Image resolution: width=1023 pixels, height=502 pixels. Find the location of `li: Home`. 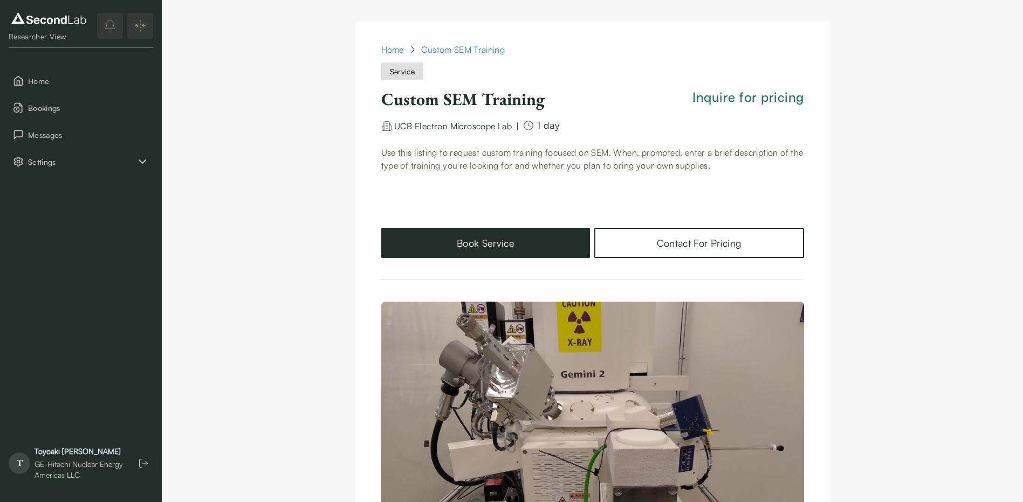

li: Home is located at coordinates (81, 81).